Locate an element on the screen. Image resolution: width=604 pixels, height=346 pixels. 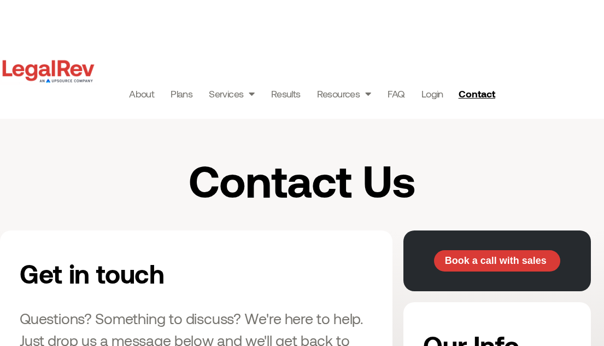
span: Book a call with sales is located at coordinates (496, 260).